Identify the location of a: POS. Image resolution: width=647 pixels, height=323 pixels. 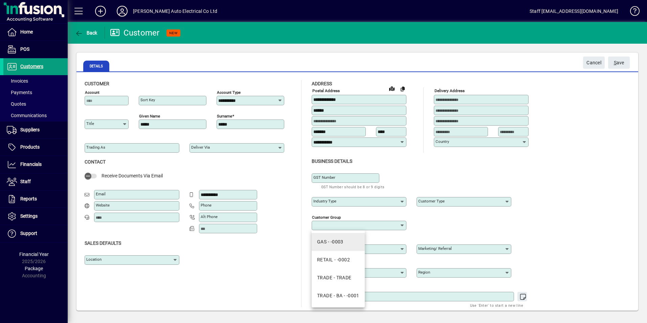
(36, 49).